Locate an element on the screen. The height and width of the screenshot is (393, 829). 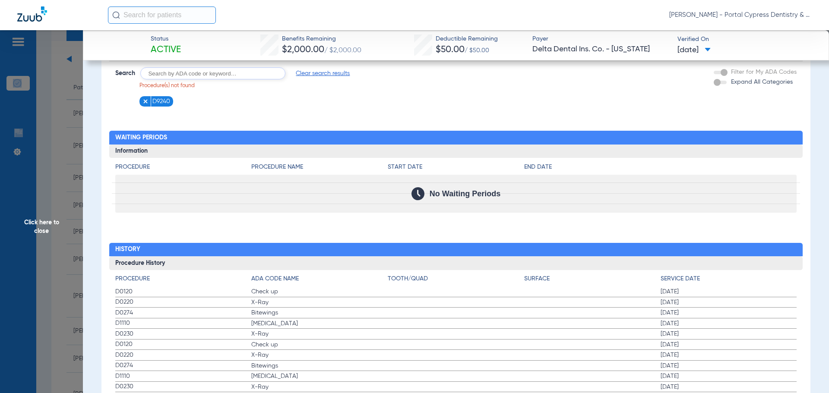
img: x.svg is located at coordinates (146, 101).